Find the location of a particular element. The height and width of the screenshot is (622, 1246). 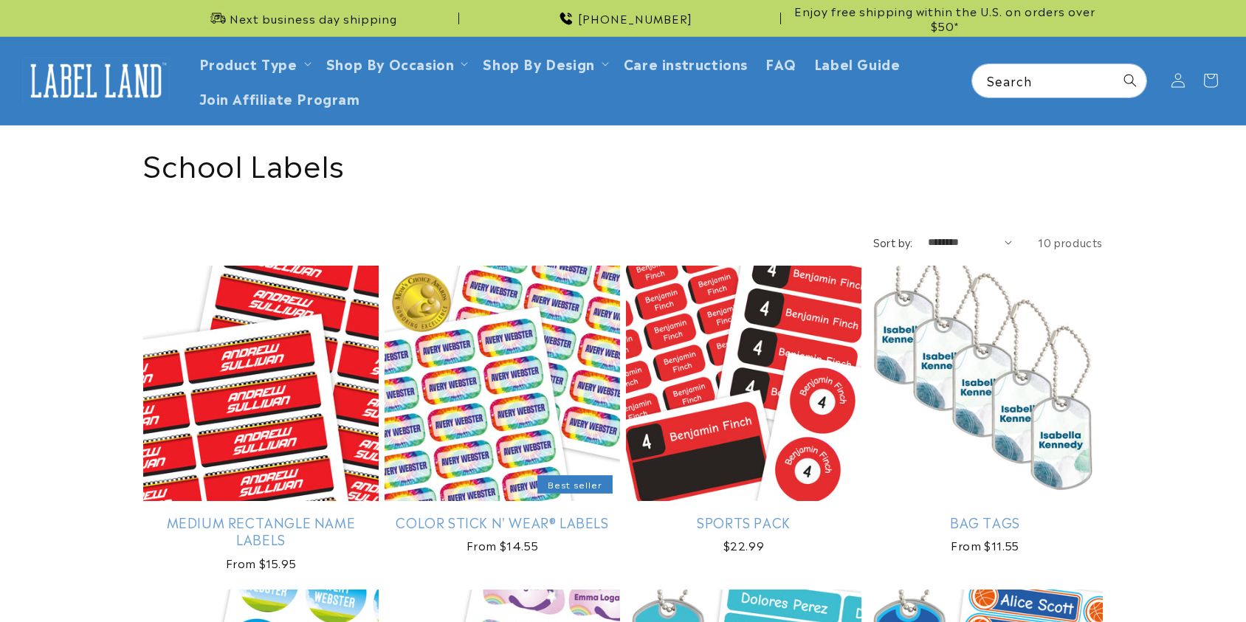

a: Shop By Design is located at coordinates (538, 63).